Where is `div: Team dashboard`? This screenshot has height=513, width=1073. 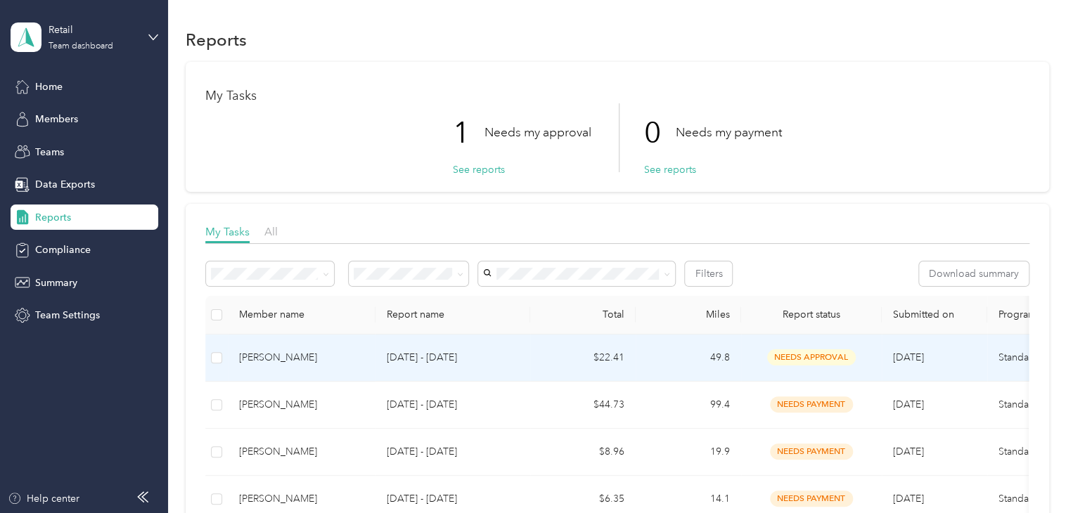
div: Team dashboard is located at coordinates (81, 46).